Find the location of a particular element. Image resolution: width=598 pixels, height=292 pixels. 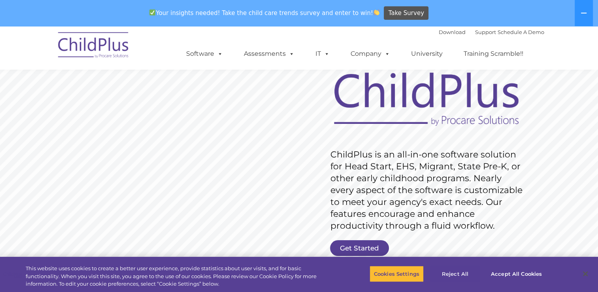

span: Your insights needed! Take the child care trends survey and enter to win! is located at coordinates (264, 13).